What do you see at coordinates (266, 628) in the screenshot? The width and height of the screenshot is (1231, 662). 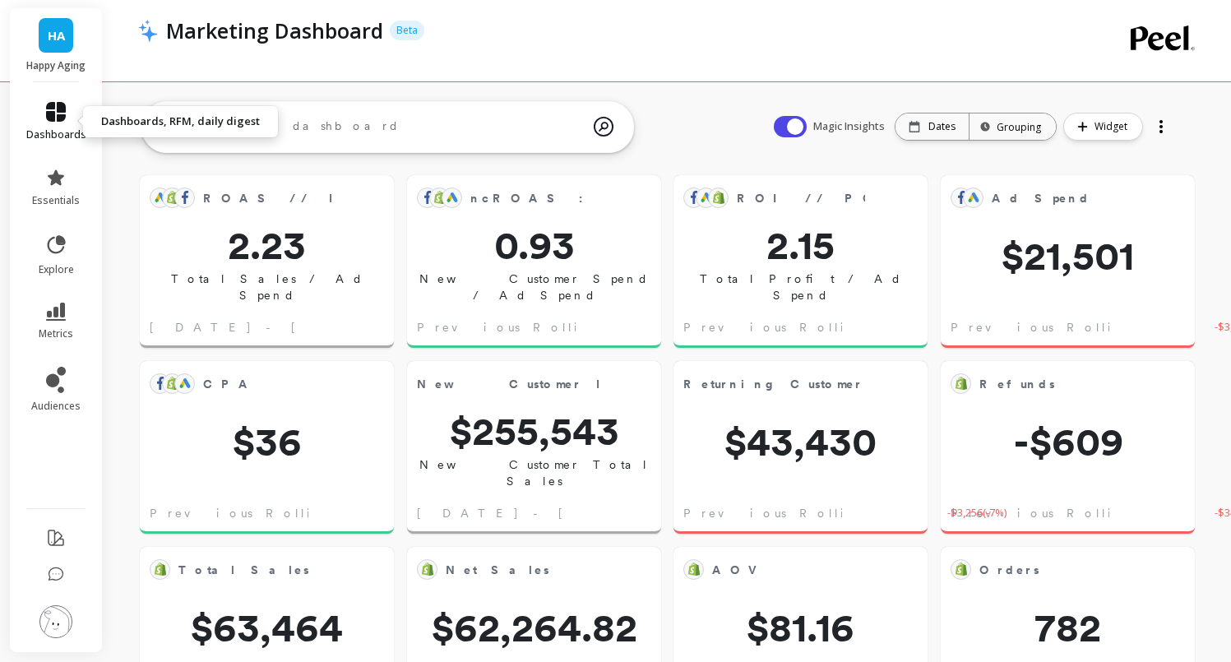 I see `span: $63,464` at bounding box center [266, 628].